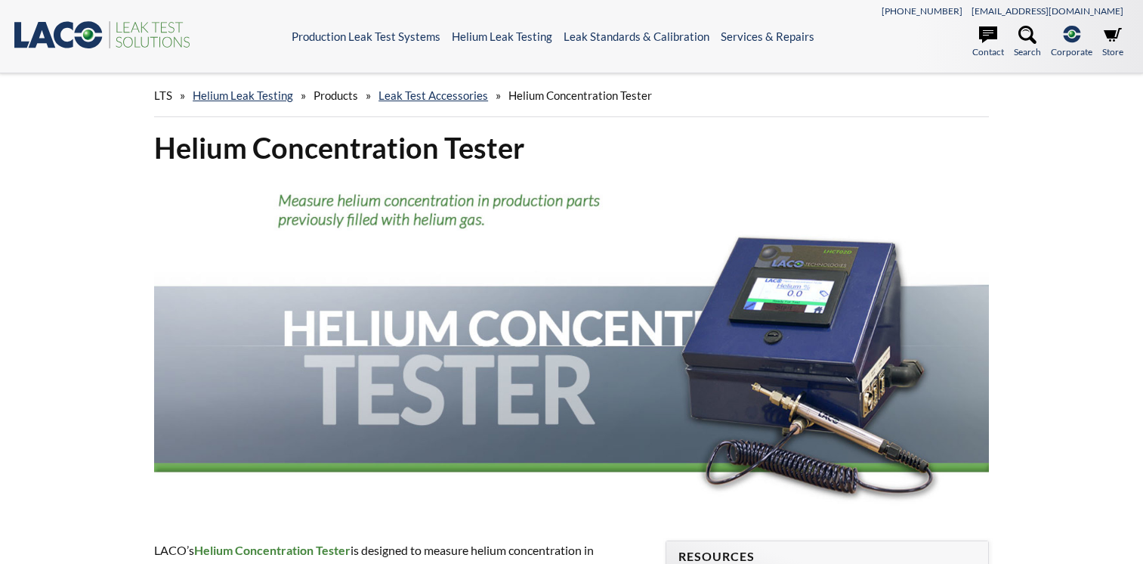  Describe the element at coordinates (1028, 42) in the screenshot. I see `a: Search` at that location.